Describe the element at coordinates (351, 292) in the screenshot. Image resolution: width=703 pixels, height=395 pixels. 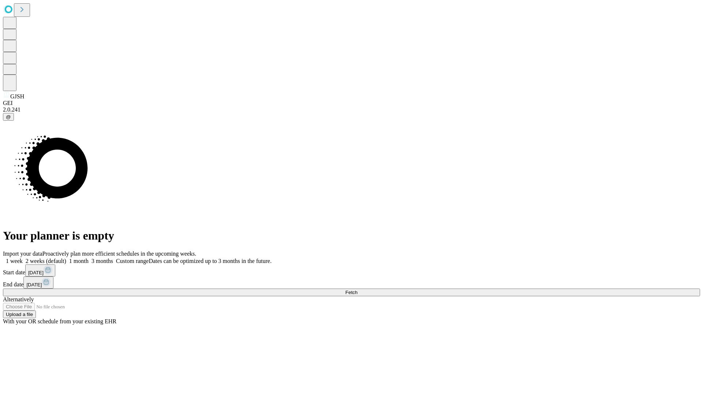
I see `span: Fetch` at that location.